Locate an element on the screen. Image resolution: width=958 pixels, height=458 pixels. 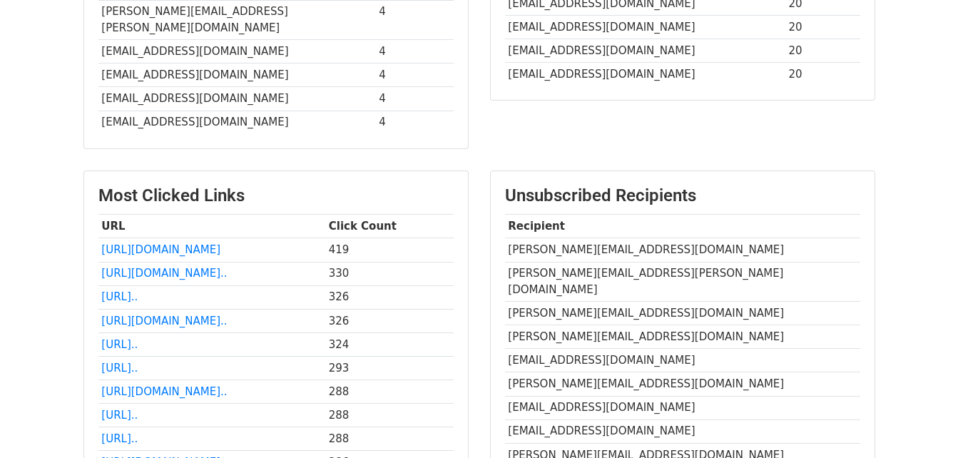
h3: Unsubscribed Recipients is located at coordinates (682, 195).